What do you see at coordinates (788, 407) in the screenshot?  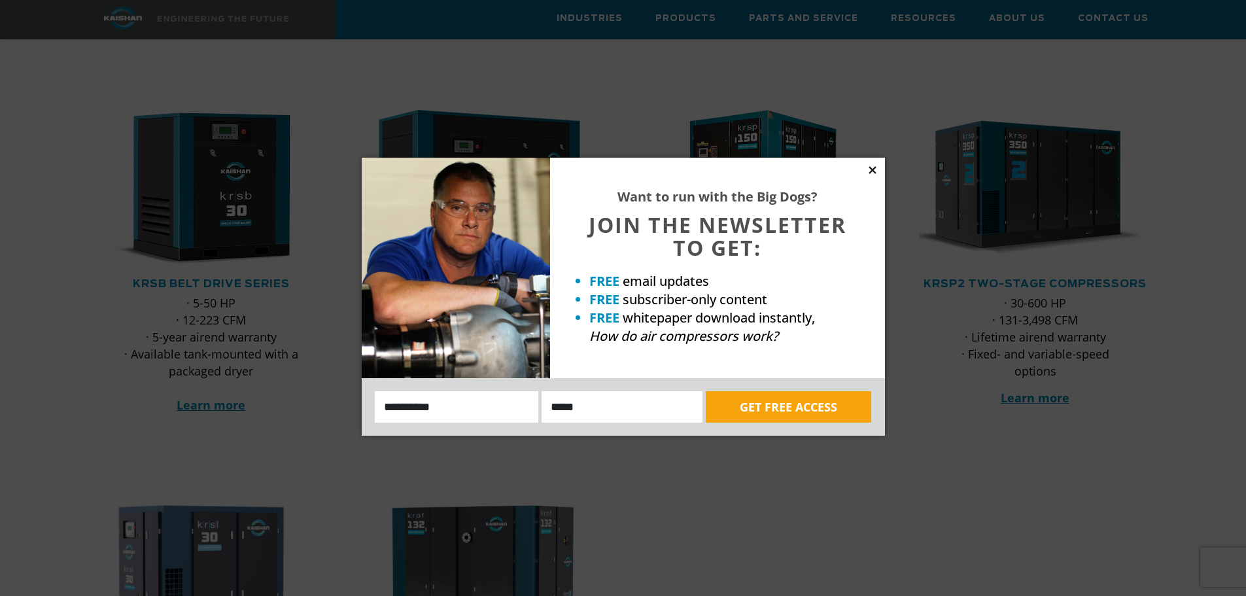 I see `button: GET FREE ACCESS` at bounding box center [788, 407].